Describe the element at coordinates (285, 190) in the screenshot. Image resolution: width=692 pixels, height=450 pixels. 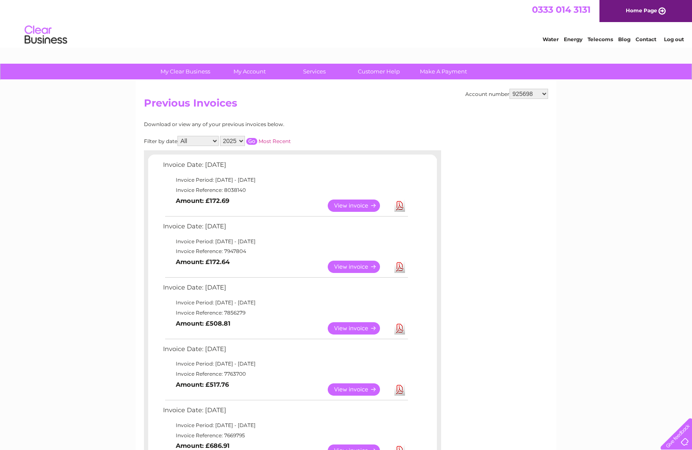
I see `td: Invoice Reference: 8038140` at that location.